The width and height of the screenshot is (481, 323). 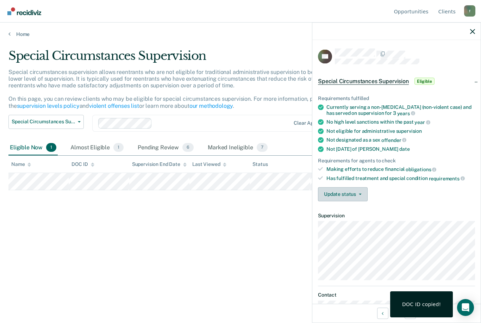 I want to click on img: Recidiviz, so click(x=24, y=11).